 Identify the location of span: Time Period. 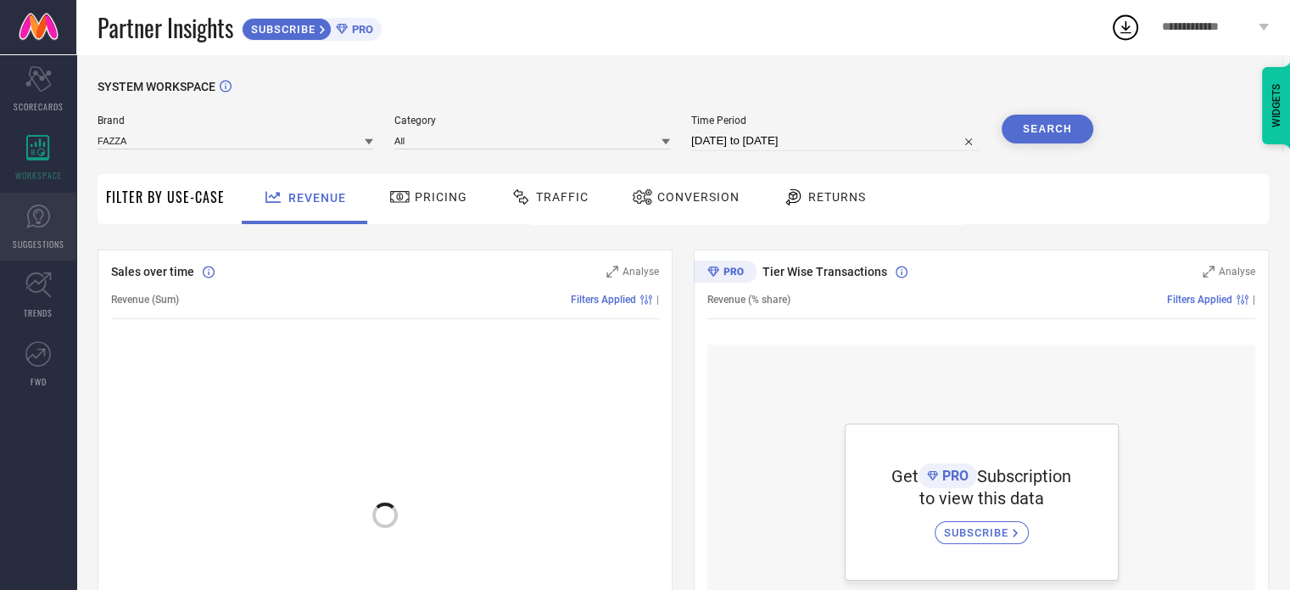
(836, 120).